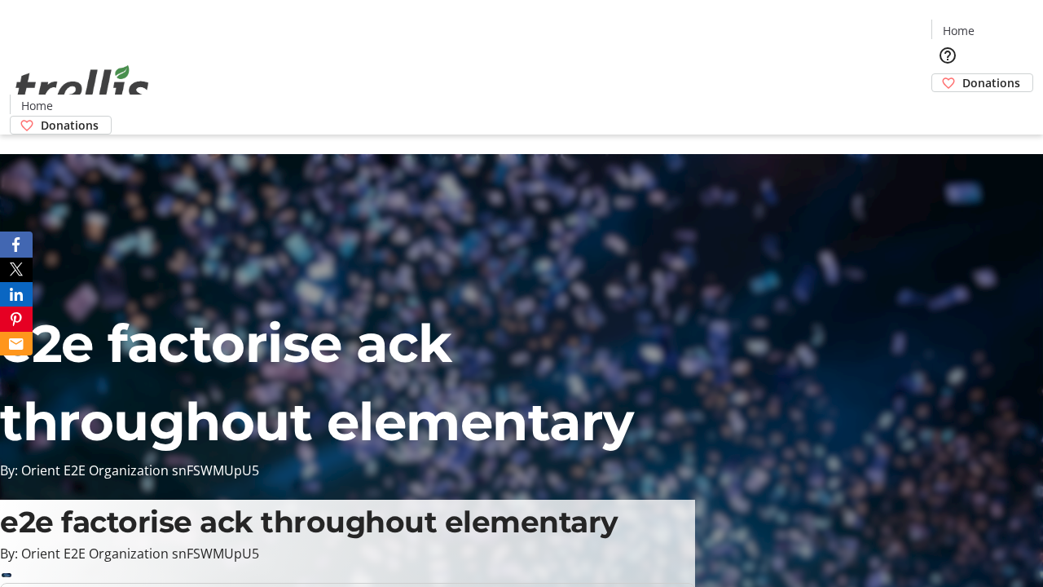 Image resolution: width=1043 pixels, height=587 pixels. Describe the element at coordinates (82, 88) in the screenshot. I see `img: Orient E2E Organization snFSWMUpU5's Logo` at that location.